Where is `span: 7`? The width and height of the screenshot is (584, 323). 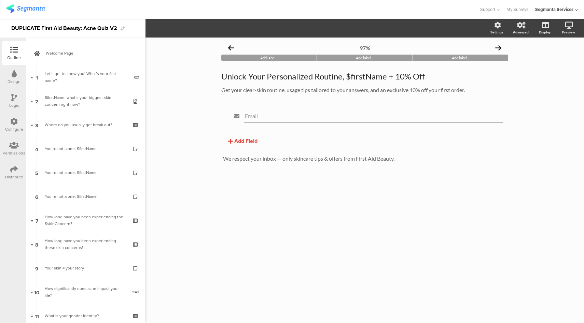
span: 7 is located at coordinates (37, 221).